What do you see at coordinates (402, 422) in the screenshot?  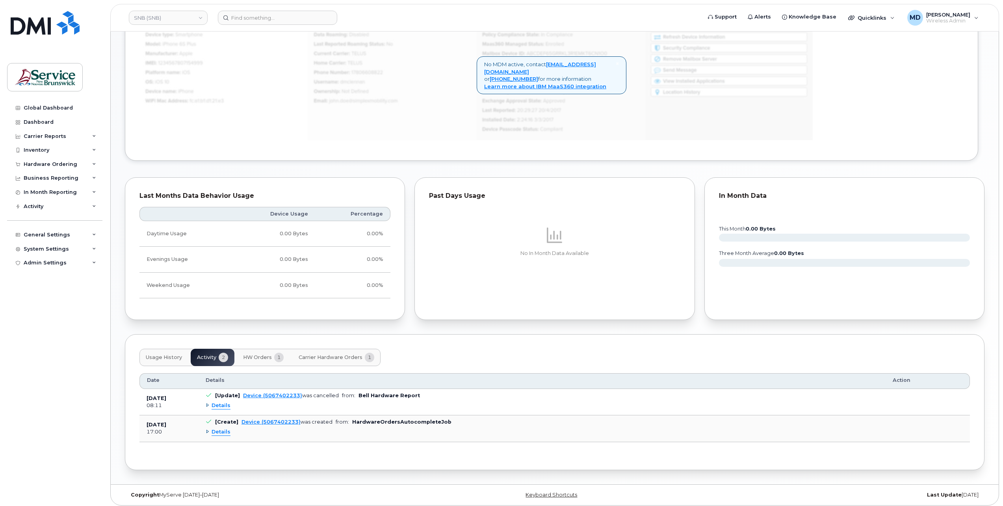 I see `b: HardwareOrdersAutocompleteJob` at bounding box center [402, 422].